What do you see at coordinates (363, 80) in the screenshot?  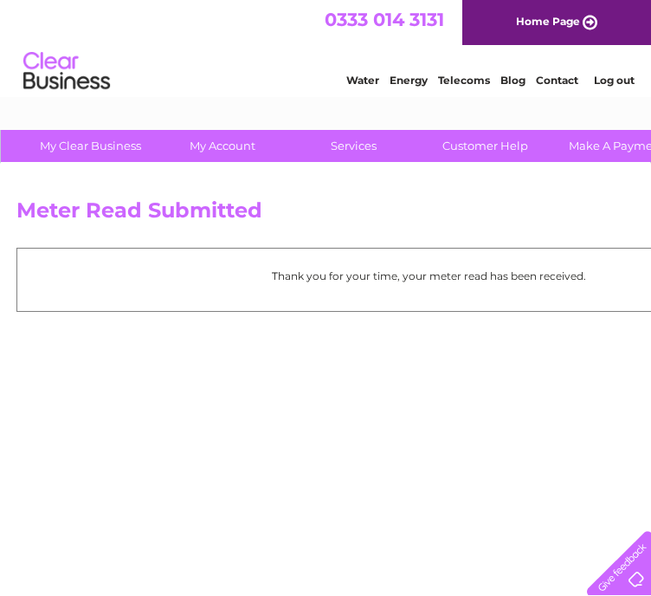 I see `a: Water` at bounding box center [363, 80].